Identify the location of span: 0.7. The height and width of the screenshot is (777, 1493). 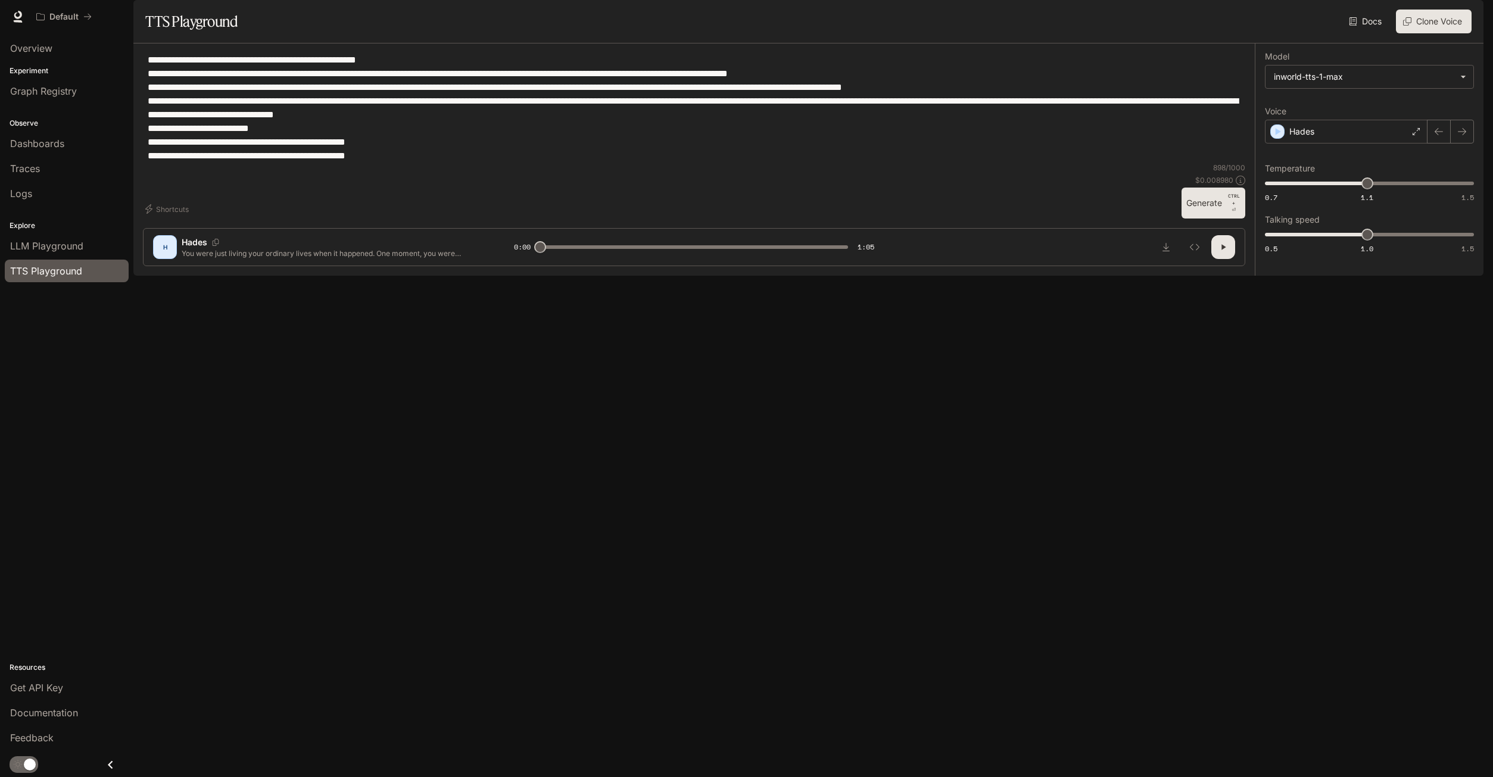
(1271, 197).